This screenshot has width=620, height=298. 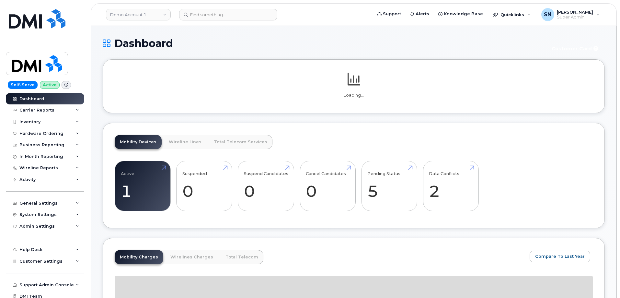 I want to click on a: Total Telecom, so click(x=242, y=257).